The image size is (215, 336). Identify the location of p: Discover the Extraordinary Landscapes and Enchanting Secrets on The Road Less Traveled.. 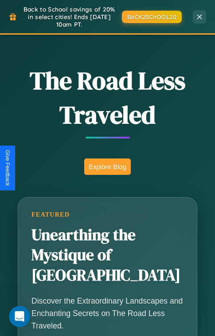
(107, 313).